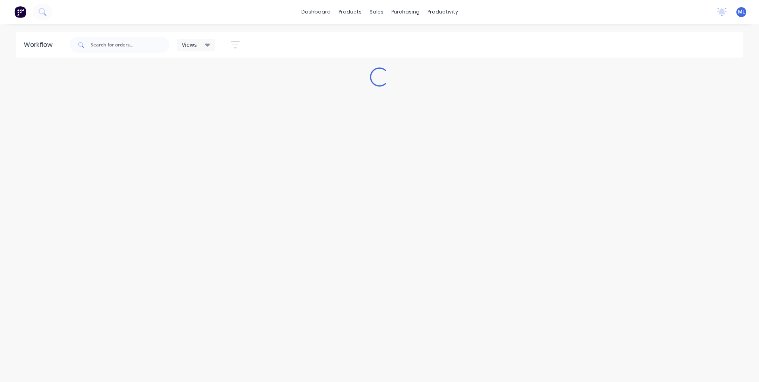  Describe the element at coordinates (40, 45) in the screenshot. I see `div: Workflow` at that location.